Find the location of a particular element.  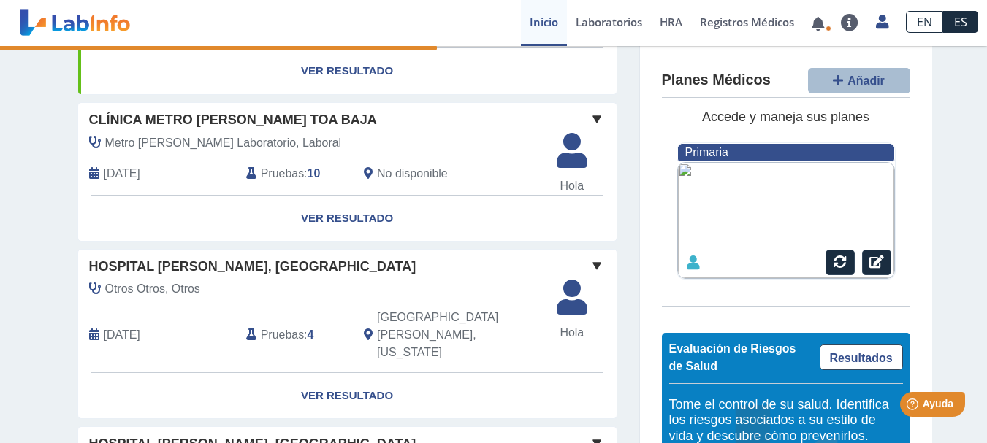

font: 4 is located at coordinates (310, 334).